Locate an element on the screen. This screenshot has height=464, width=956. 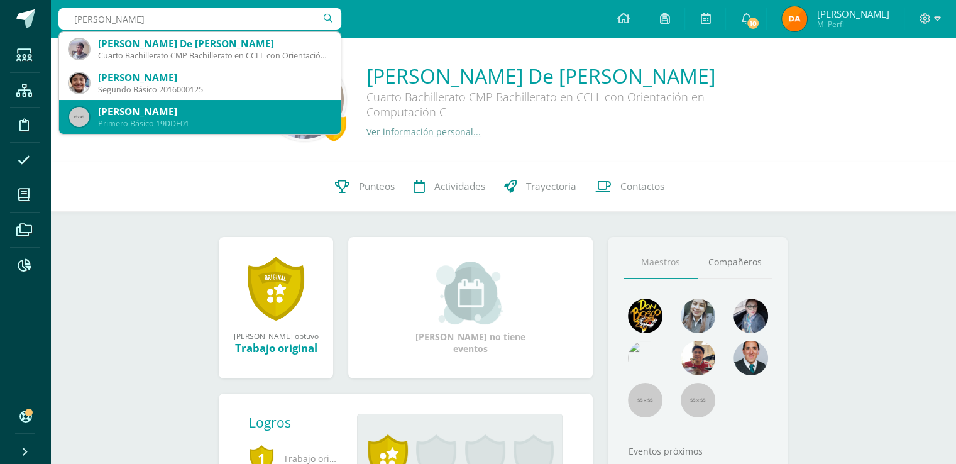
a: Maestros is located at coordinates (660, 262).